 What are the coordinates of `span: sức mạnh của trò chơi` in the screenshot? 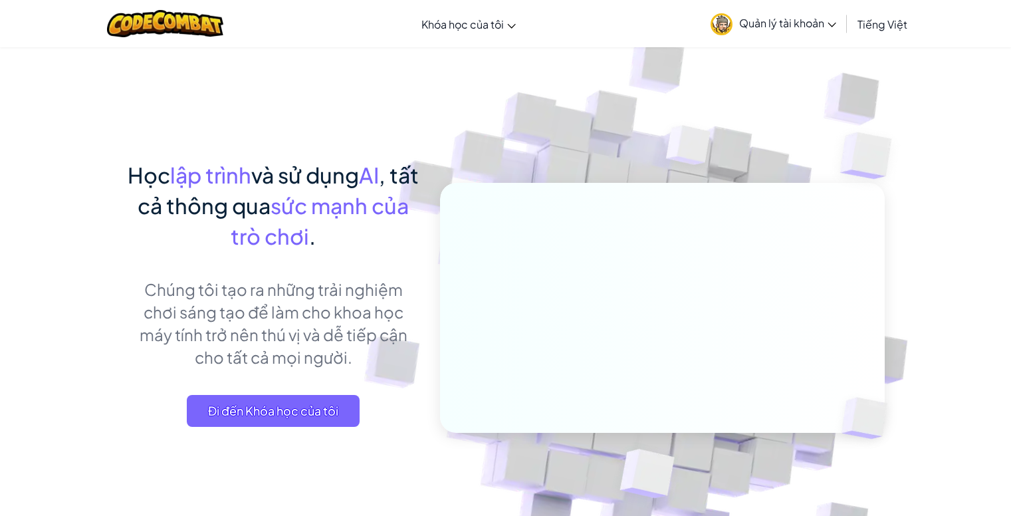 It's located at (320, 221).